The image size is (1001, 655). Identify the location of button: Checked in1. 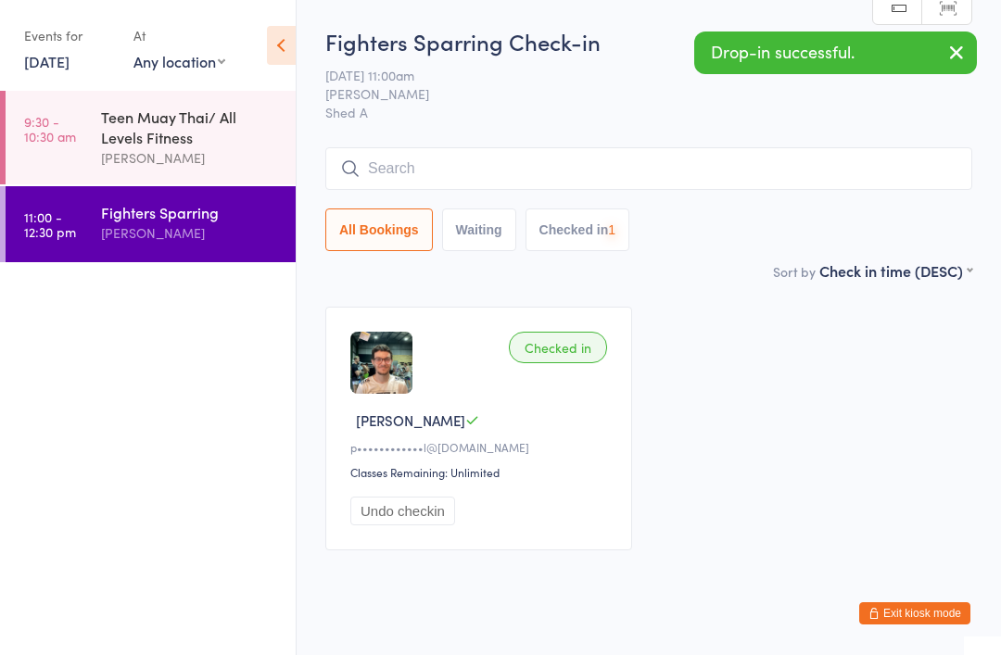
(577, 230).